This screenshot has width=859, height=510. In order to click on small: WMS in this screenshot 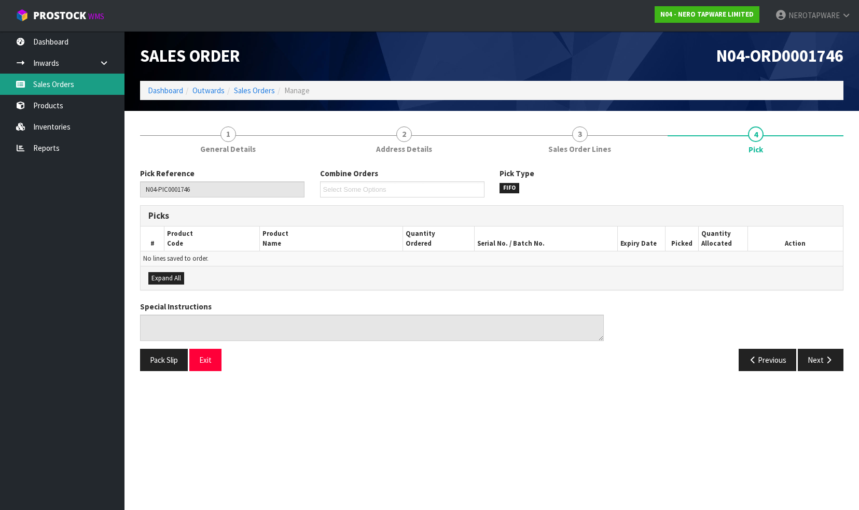, I will do `click(96, 16)`.